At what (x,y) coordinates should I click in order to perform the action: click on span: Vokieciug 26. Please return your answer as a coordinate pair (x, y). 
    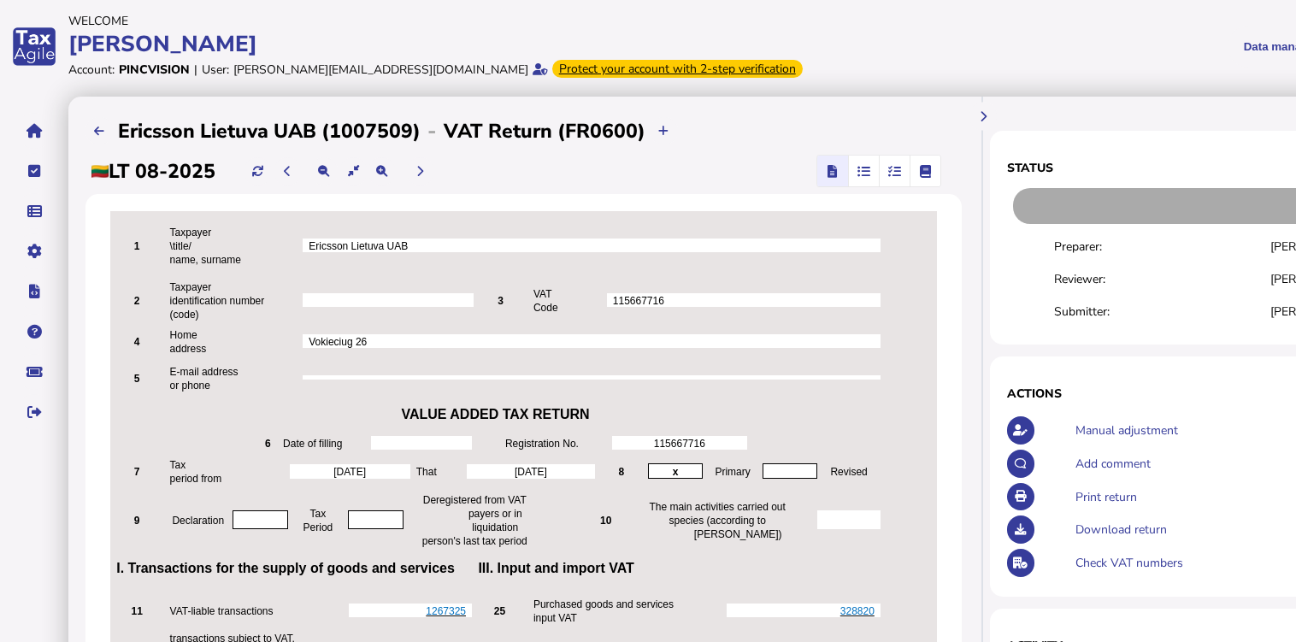
    Looking at the image, I should click on (338, 342).